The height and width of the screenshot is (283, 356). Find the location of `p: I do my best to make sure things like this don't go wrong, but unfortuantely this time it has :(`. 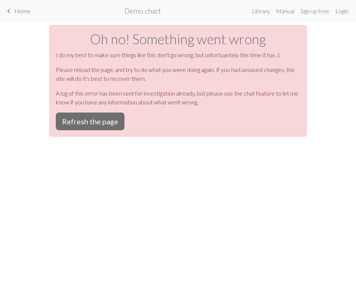

p: I do my best to make sure things like this don't go wrong, but unfortuantely this time it has :( is located at coordinates (178, 55).